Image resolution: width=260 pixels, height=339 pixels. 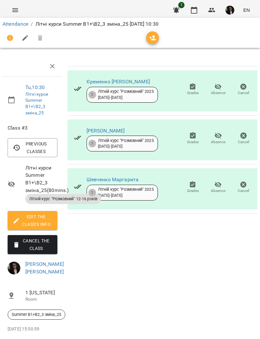 I want to click on span: Summer B1+B2_3 зміна_25, so click(x=36, y=314).